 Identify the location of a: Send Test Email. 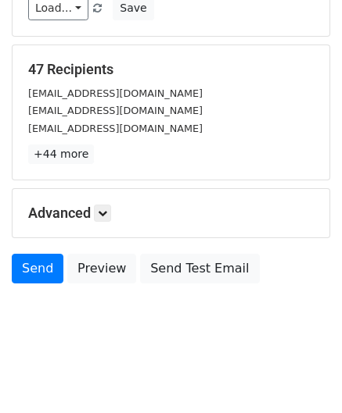
(199, 269).